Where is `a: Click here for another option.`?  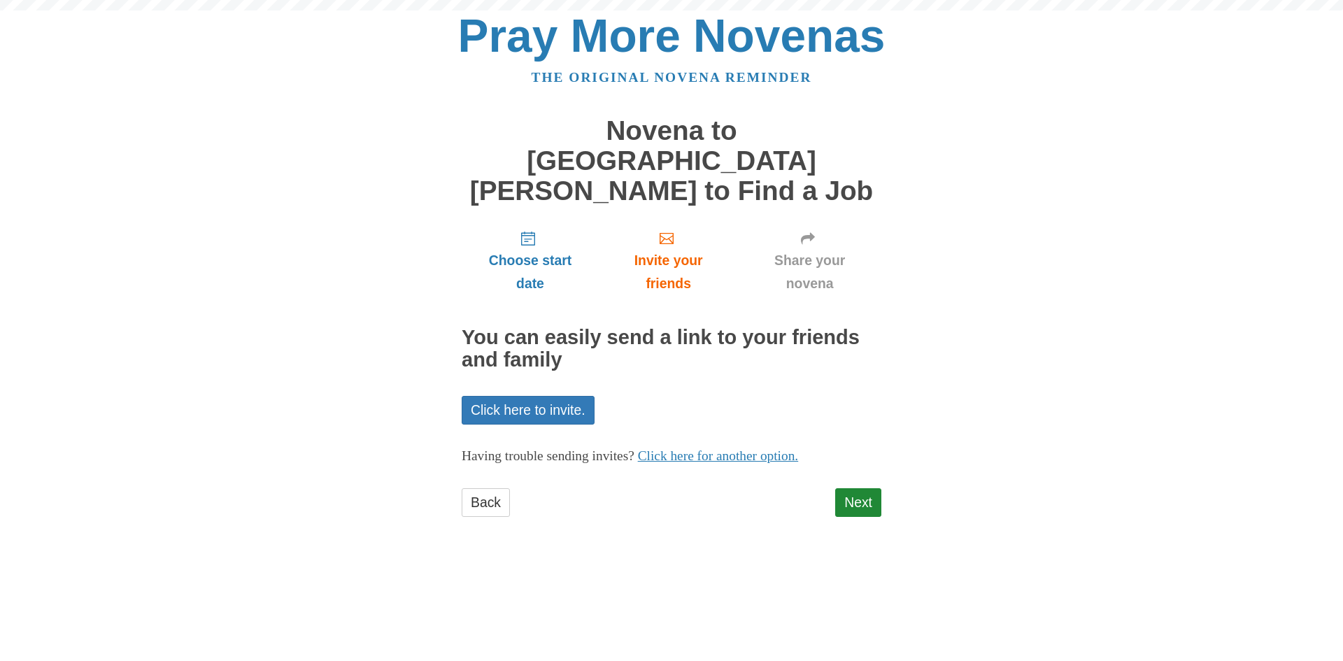
a: Click here for another option. is located at coordinates (718, 455).